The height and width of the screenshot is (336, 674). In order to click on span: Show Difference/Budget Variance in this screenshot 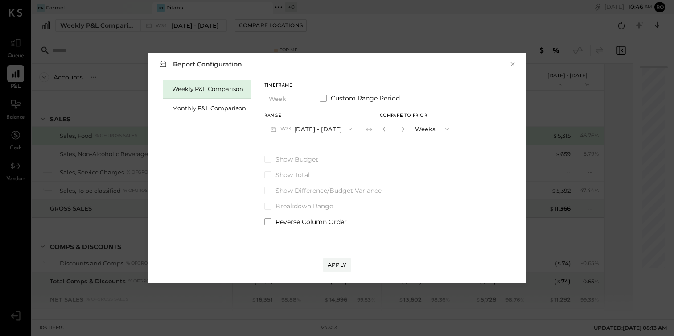, I will do `click(328, 190)`.